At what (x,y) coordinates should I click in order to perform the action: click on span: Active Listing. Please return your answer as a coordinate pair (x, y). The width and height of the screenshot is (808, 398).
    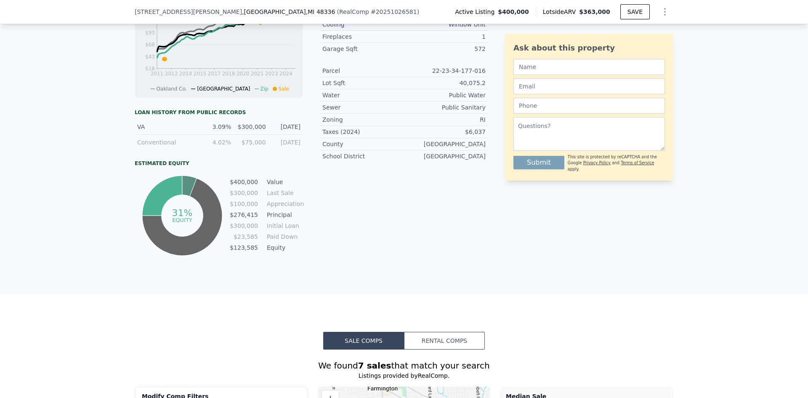
    Looking at the image, I should click on (476, 12).